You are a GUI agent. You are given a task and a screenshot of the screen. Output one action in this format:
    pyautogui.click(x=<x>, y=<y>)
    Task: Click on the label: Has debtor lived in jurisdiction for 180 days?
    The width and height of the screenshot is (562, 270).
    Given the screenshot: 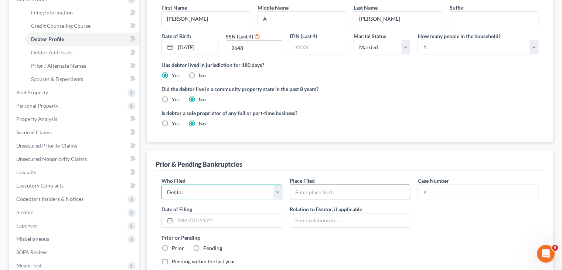 What is the action you would take?
    pyautogui.click(x=350, y=65)
    